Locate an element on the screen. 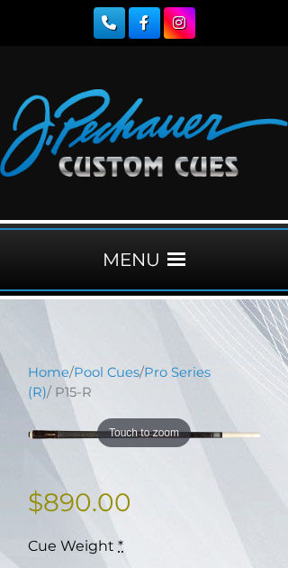  a: Home is located at coordinates (49, 372).